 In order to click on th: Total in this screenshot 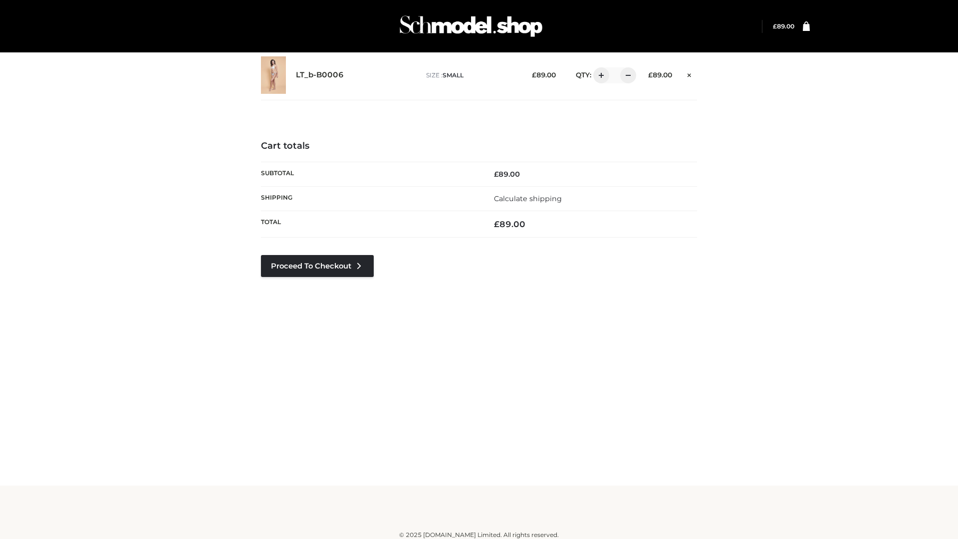, I will do `click(370, 224)`.